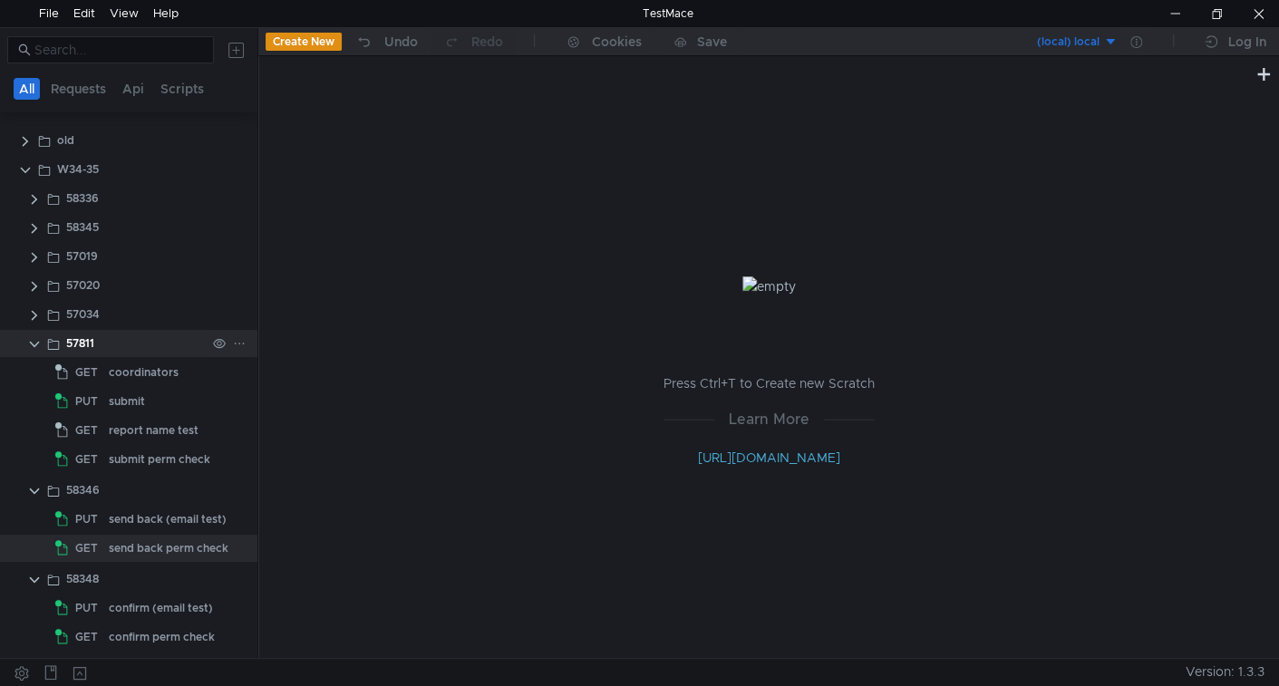 This screenshot has height=686, width=1279. What do you see at coordinates (153, 431) in the screenshot?
I see `div: report name test` at bounding box center [153, 431].